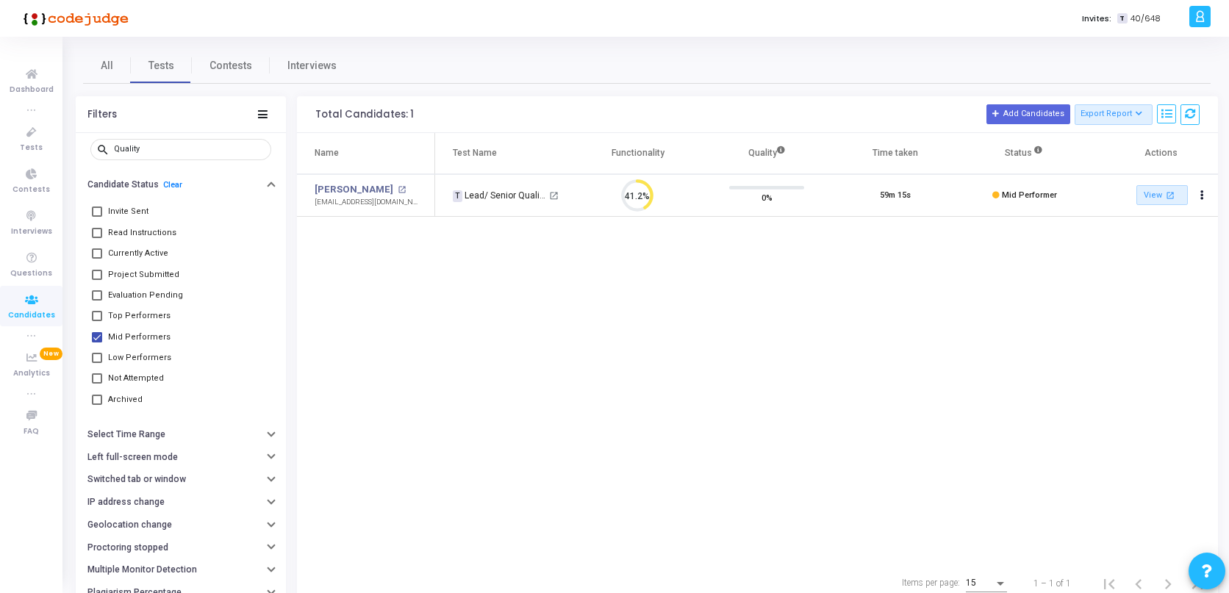 The width and height of the screenshot is (1229, 593). Describe the element at coordinates (125, 400) in the screenshot. I see `span: Archived` at that location.